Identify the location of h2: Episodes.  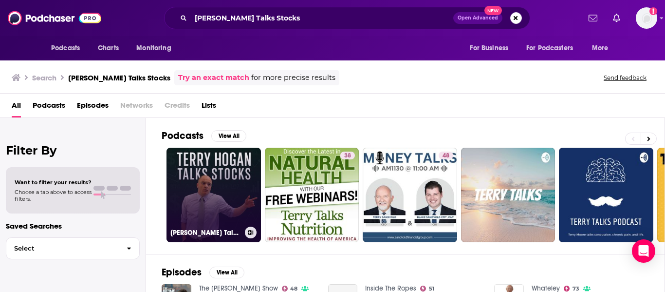
(182, 272).